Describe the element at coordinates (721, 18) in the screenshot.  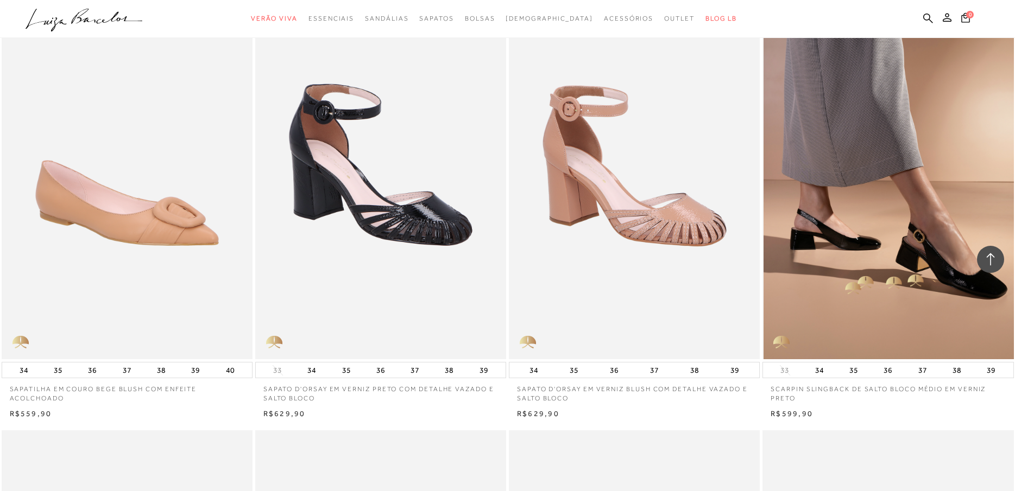
I see `span: BLOG LB` at that location.